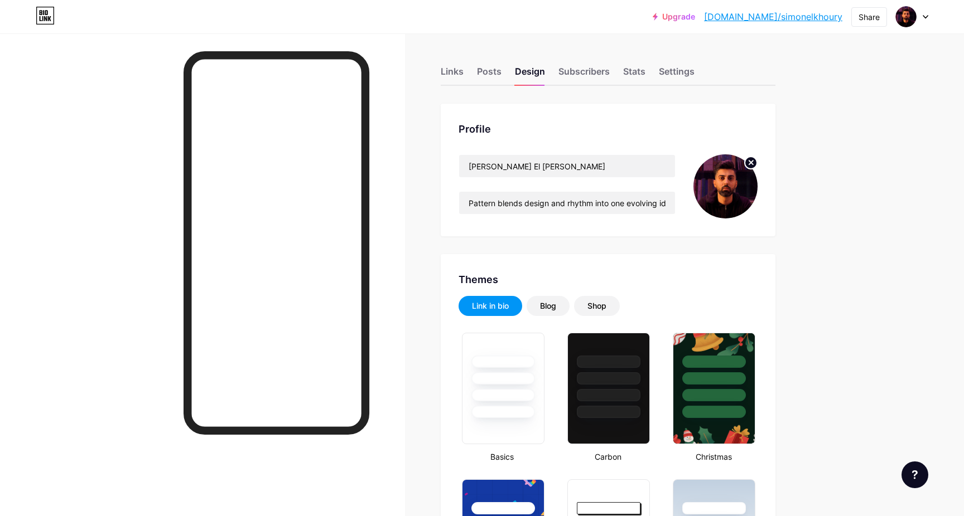 The height and width of the screenshot is (516, 964). I want to click on div: Shop, so click(597, 306).